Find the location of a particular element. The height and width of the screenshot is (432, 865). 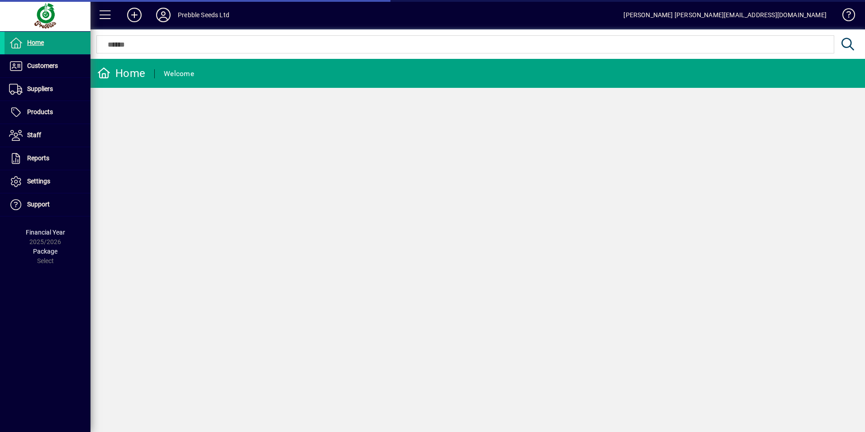

a: Reports is located at coordinates (48, 158).